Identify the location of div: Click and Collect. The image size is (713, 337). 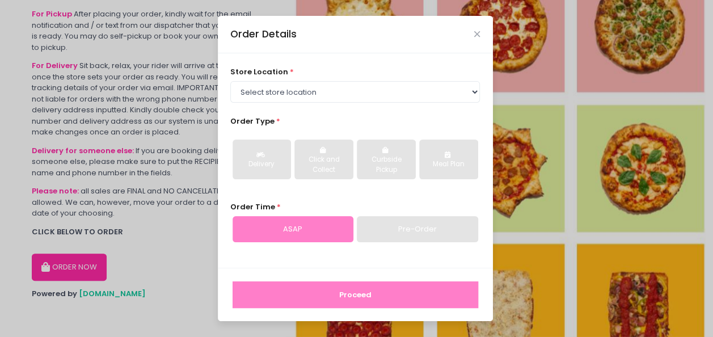
(323, 164).